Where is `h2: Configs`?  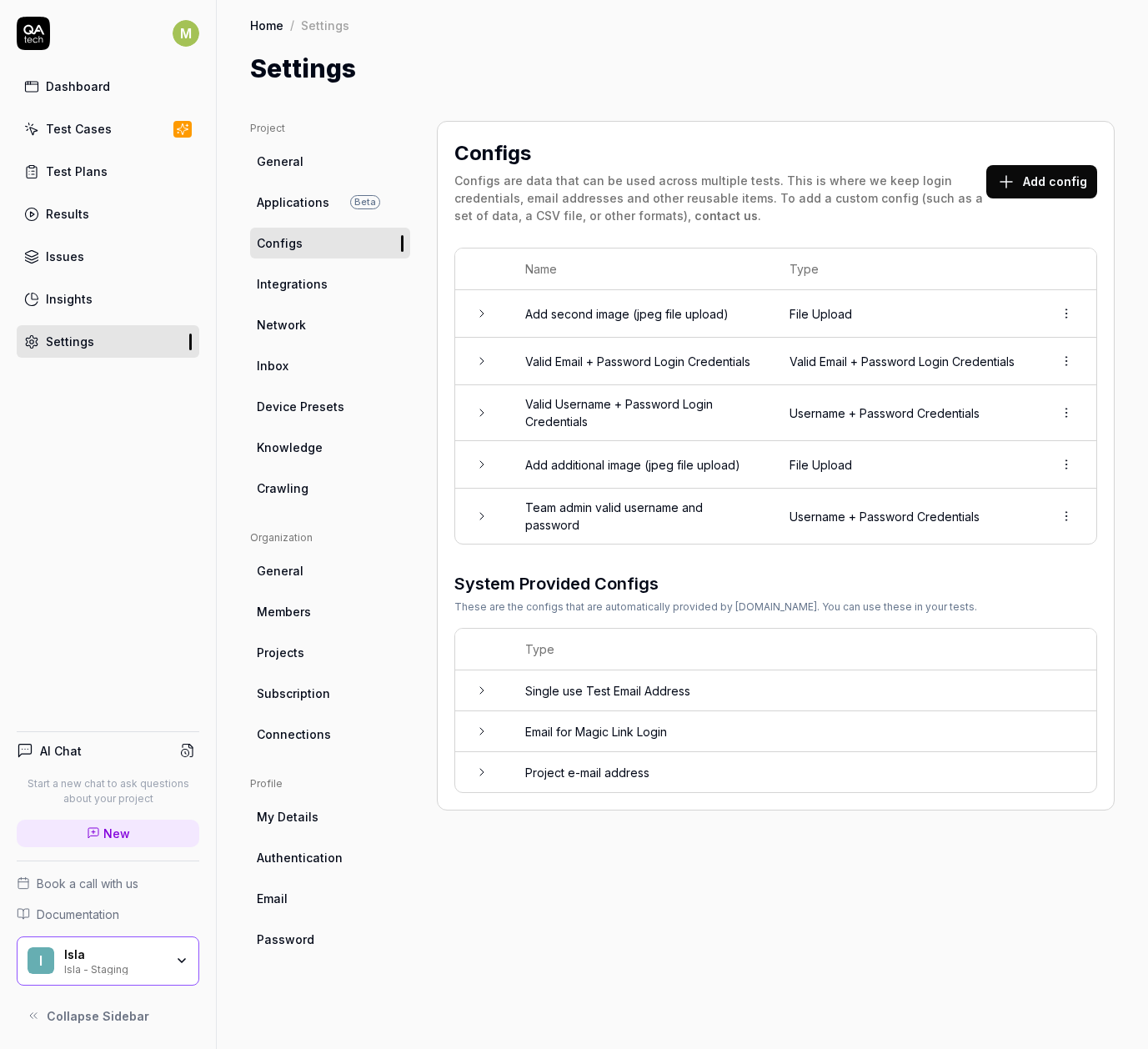 h2: Configs is located at coordinates (493, 154).